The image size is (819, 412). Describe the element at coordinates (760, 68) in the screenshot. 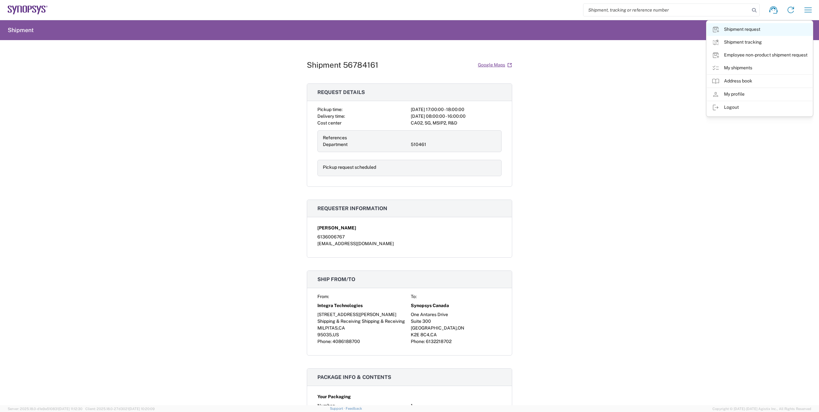

I see `a: My shipments` at that location.